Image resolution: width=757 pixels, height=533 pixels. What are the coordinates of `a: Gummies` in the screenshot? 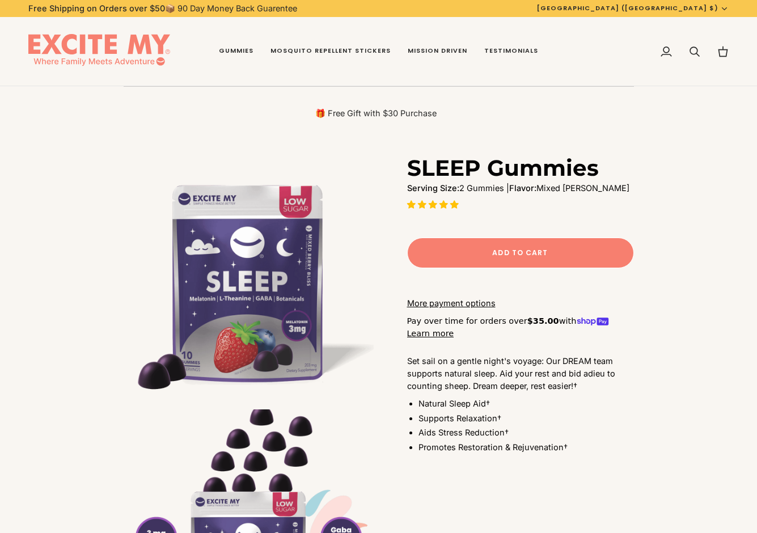 It's located at (236, 52).